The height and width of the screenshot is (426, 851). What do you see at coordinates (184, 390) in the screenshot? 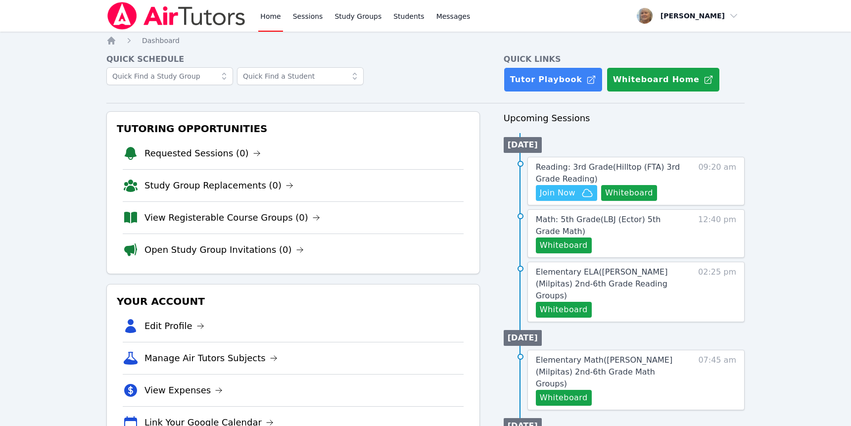
I see `a: View Expenses` at bounding box center [184, 390].